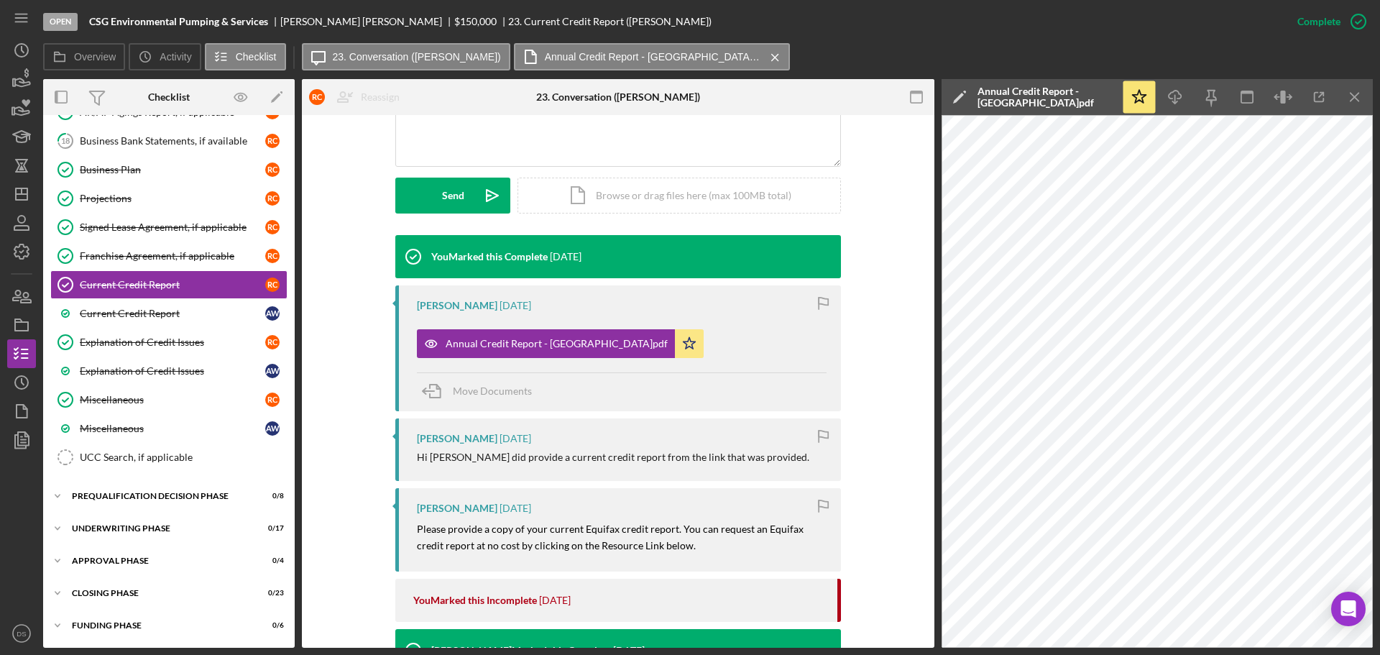  What do you see at coordinates (169, 198) in the screenshot?
I see `a: ProjectionsRC` at bounding box center [169, 198].